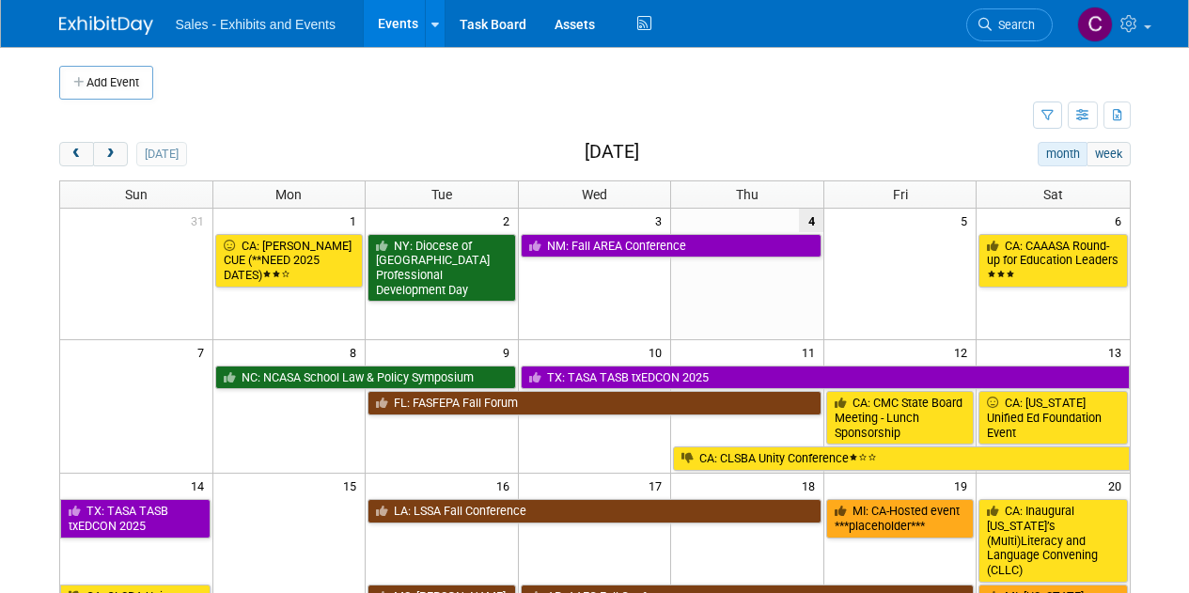 The image size is (1189, 593). I want to click on span: 6, so click(1121, 220).